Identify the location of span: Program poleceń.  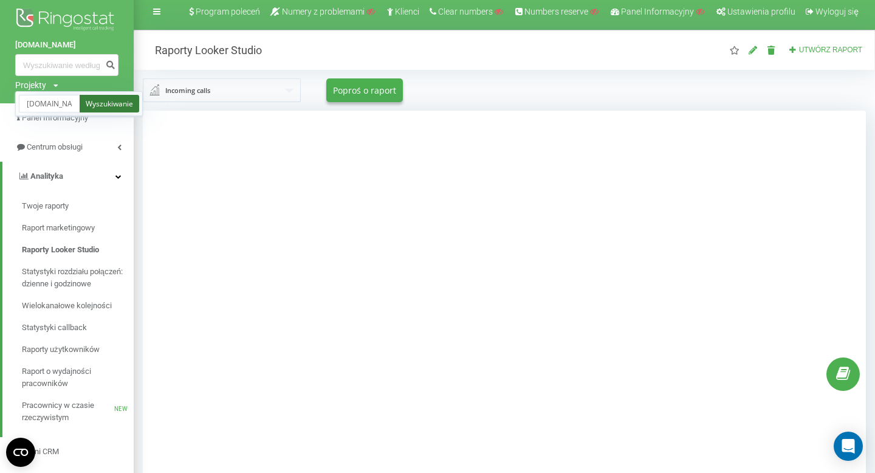
(228, 12).